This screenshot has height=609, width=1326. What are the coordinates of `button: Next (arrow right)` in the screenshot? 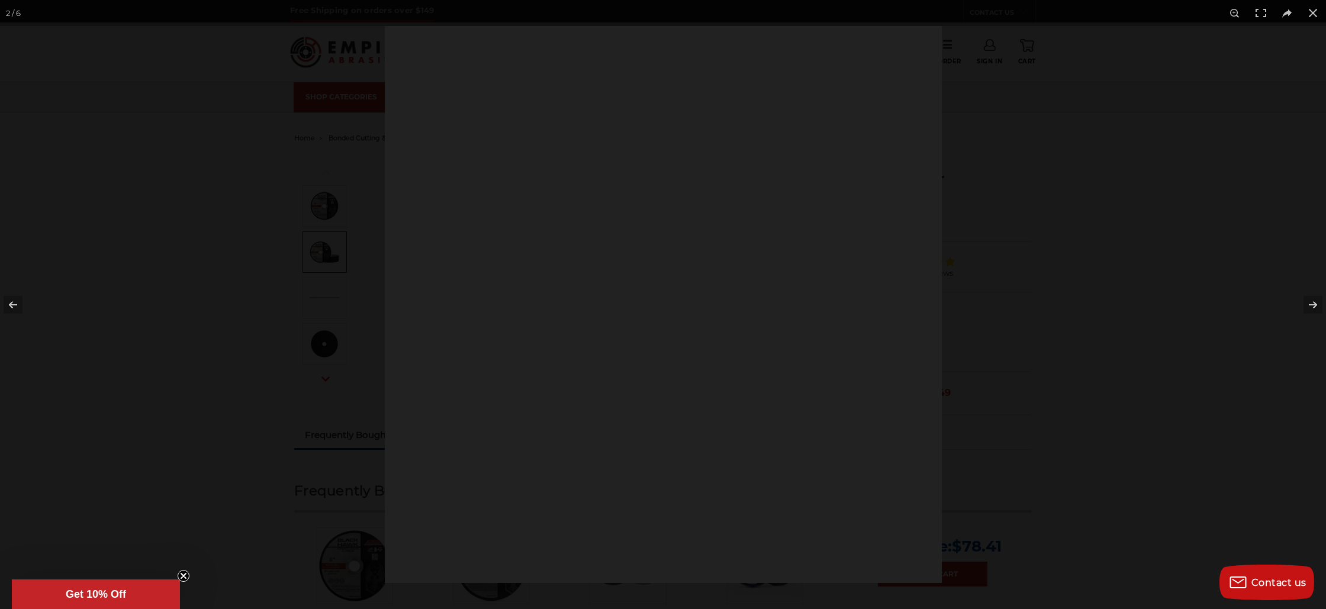 It's located at (1305, 305).